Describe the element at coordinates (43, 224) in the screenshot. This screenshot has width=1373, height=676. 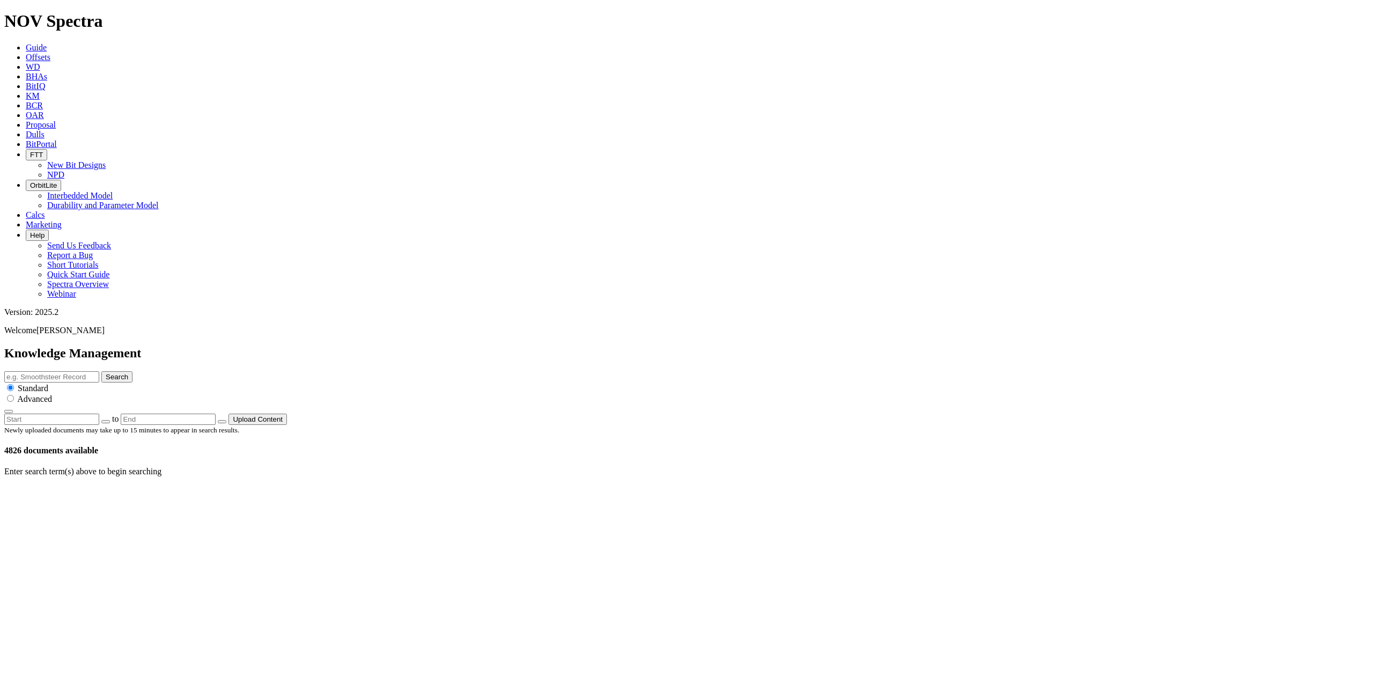
I see `a: Marketing` at that location.